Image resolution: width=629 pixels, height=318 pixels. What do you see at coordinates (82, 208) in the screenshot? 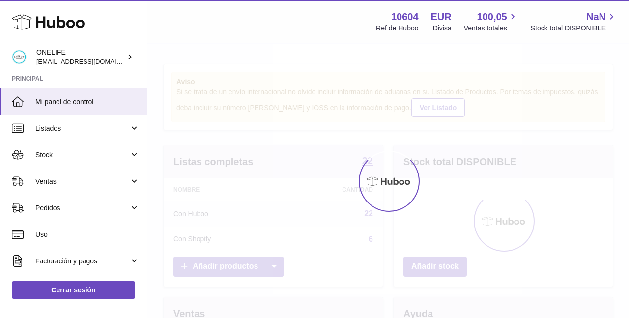
I see `span: Pedidos` at bounding box center [82, 208].